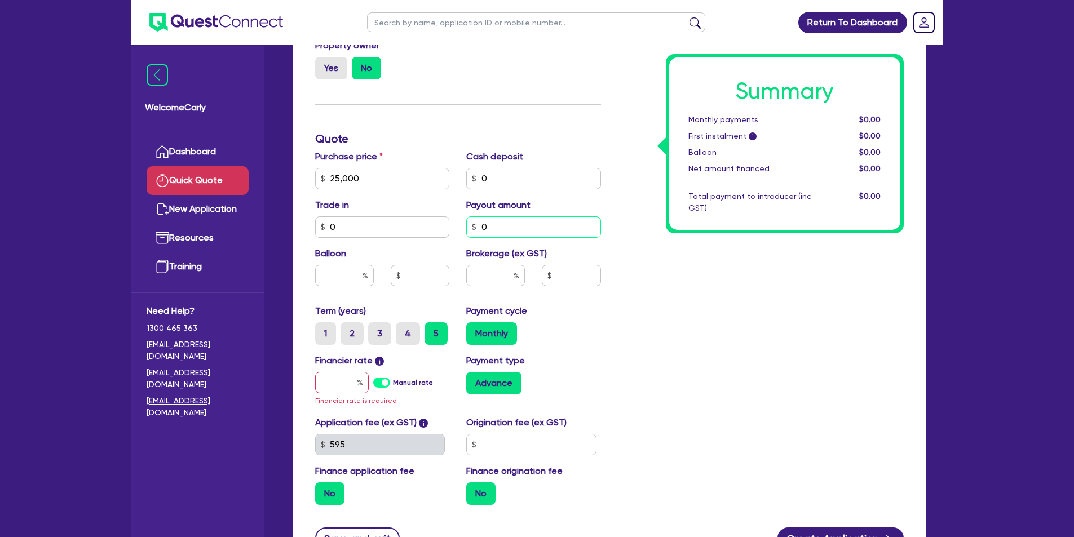  Describe the element at coordinates (494, 383) in the screenshot. I see `label: Advance` at that location.